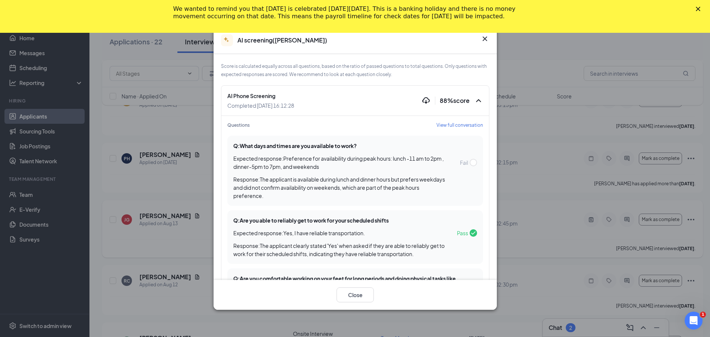 This screenshot has height=337, width=710. What do you see at coordinates (455, 100) in the screenshot?
I see `span: 88 % score` at bounding box center [455, 100].